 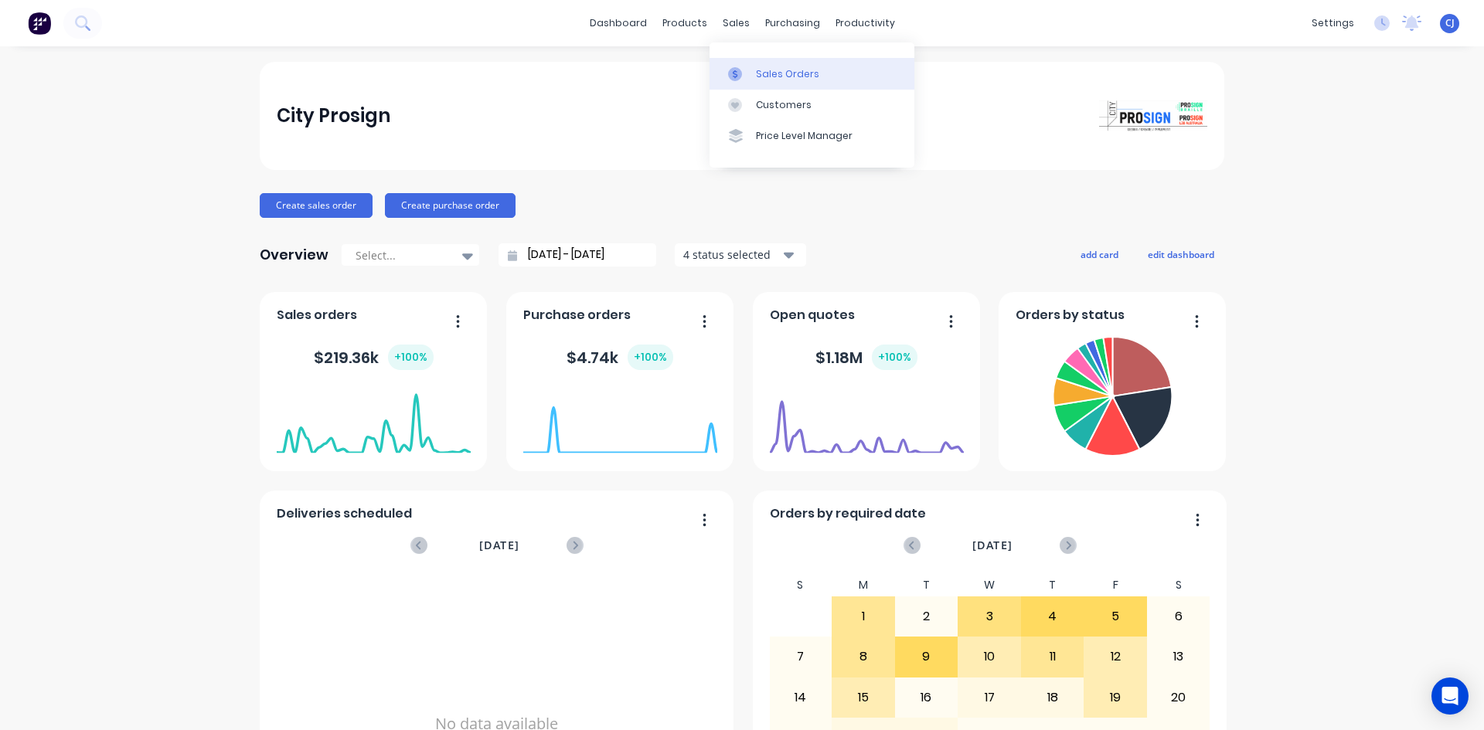 What do you see at coordinates (863, 698) in the screenshot?
I see `div: 15` at bounding box center [863, 698].